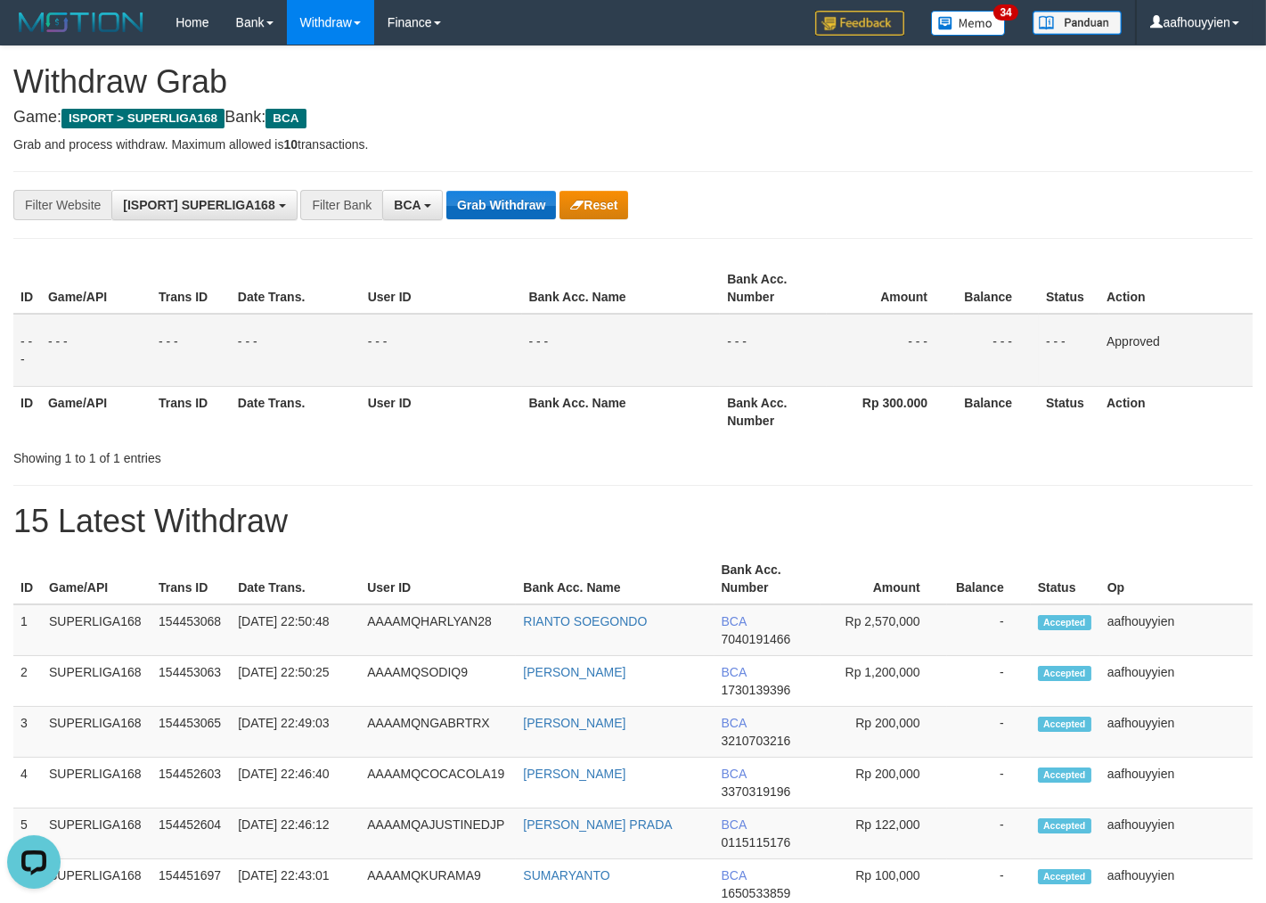 The width and height of the screenshot is (1266, 903). I want to click on span: Copy 1730139396 to clipboard, so click(756, 690).